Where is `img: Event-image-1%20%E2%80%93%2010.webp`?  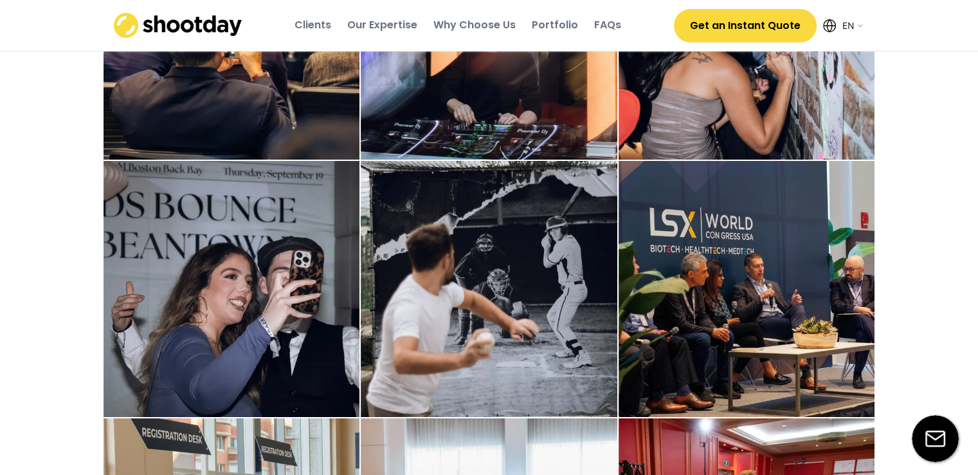 img: Event-image-1%20%E2%80%93%2010.webp is located at coordinates (489, 289).